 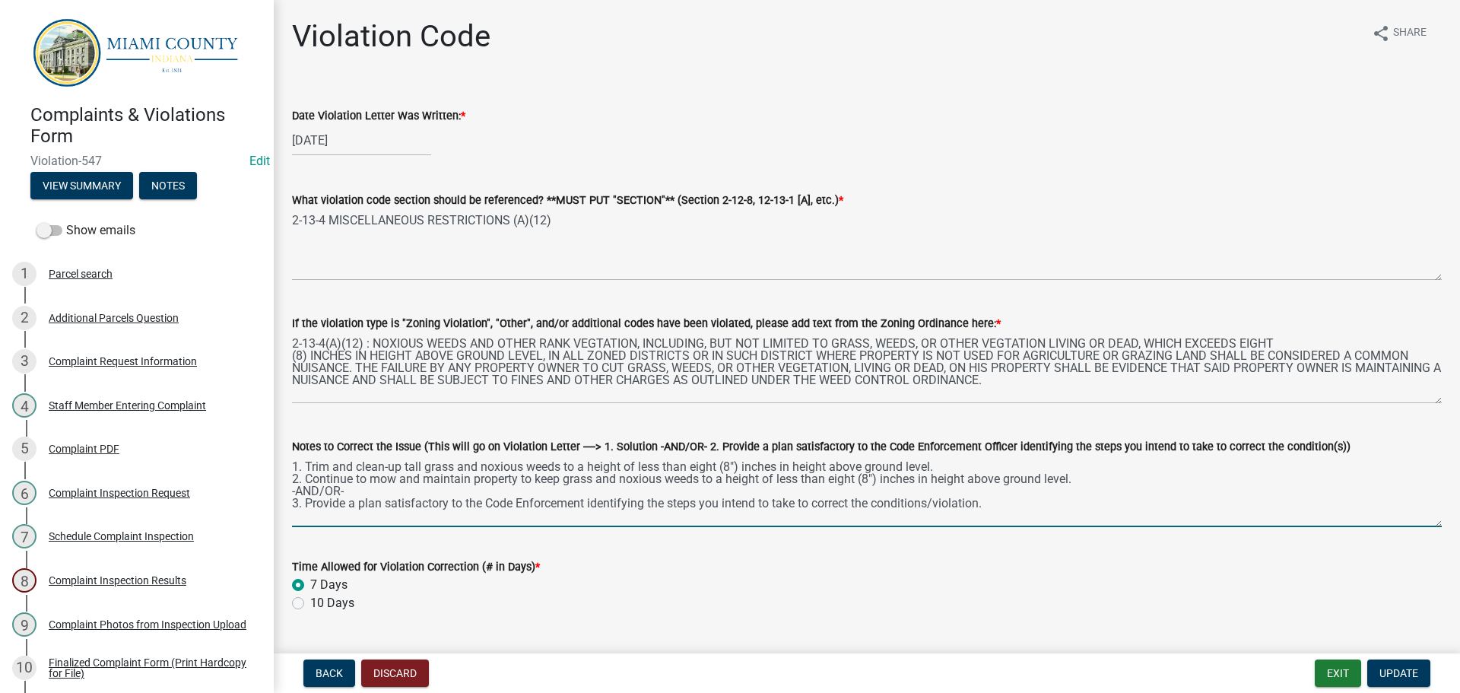 I want to click on button: Notes, so click(x=168, y=186).